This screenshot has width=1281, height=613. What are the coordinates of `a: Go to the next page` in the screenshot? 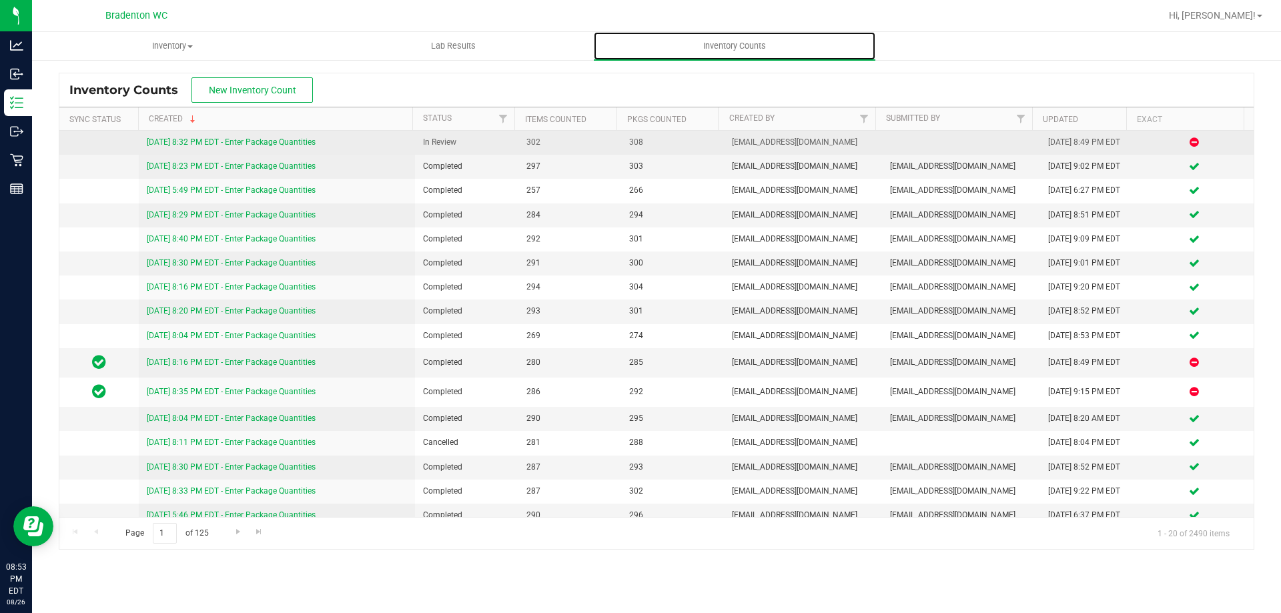 It's located at (238, 532).